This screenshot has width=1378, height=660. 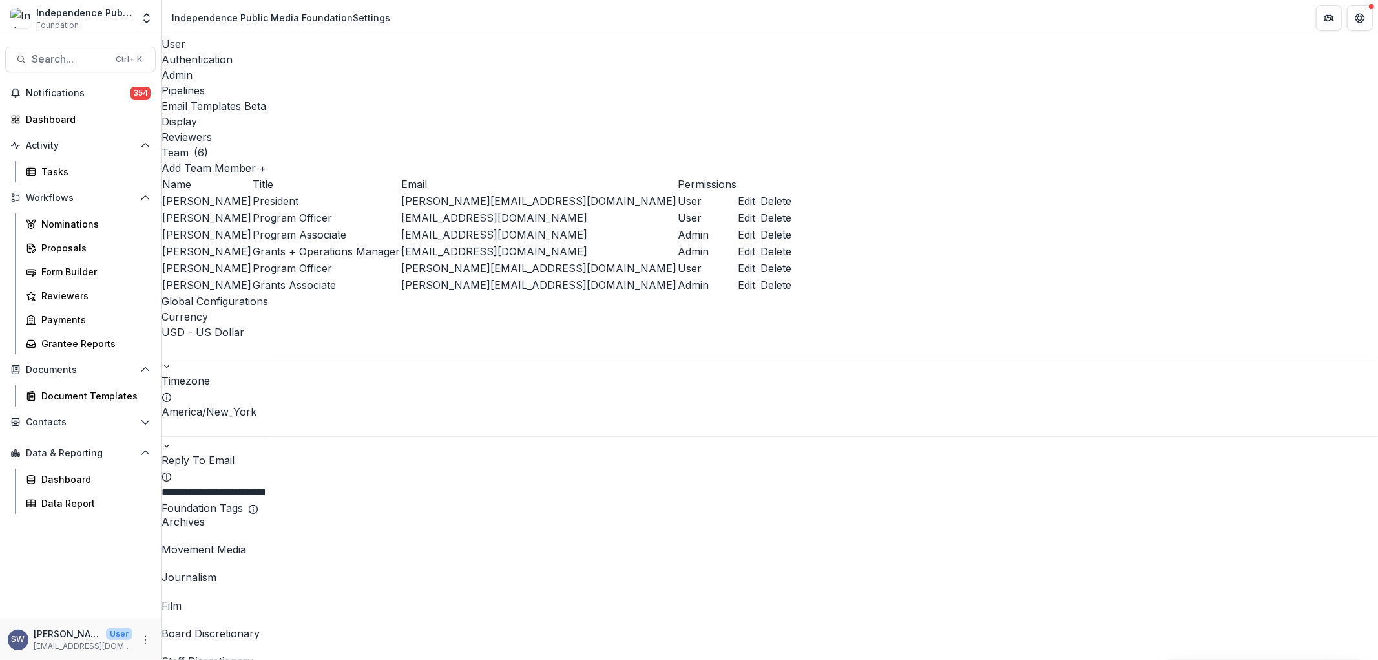 What do you see at coordinates (769, 460) in the screenshot?
I see `p: Reply To Email` at bounding box center [769, 460].